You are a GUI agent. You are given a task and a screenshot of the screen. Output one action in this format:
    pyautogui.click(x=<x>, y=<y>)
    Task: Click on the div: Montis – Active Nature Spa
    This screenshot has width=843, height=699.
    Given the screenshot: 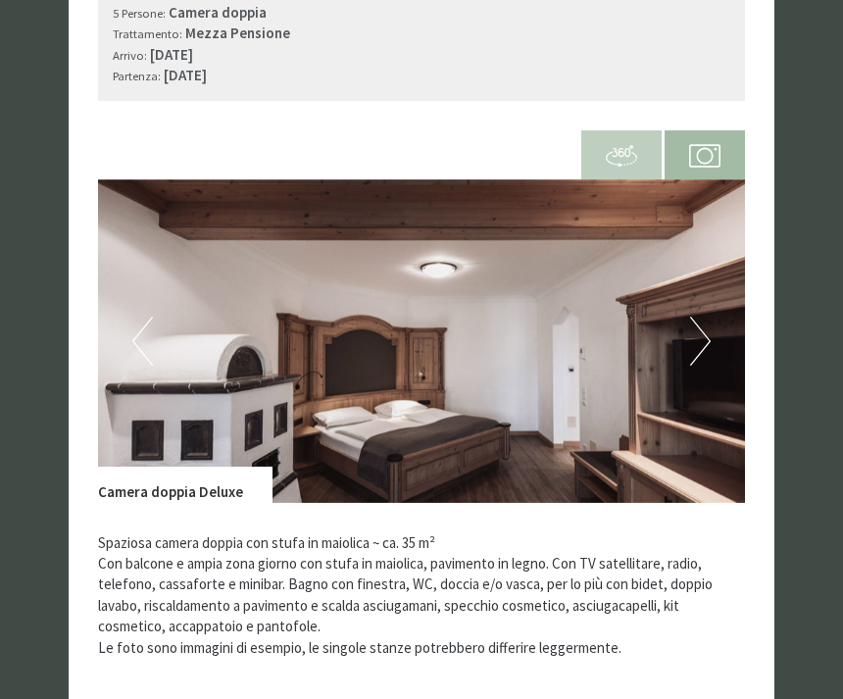 What is the action you would take?
    pyautogui.click(x=144, y=63)
    